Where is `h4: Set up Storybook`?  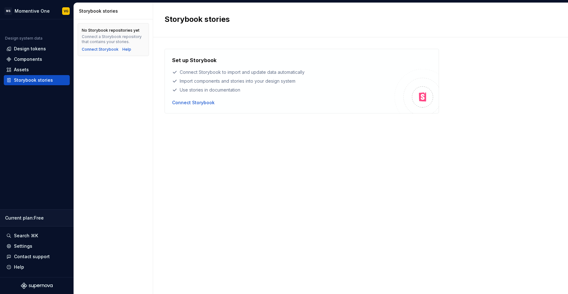
h4: Set up Storybook is located at coordinates (194, 60).